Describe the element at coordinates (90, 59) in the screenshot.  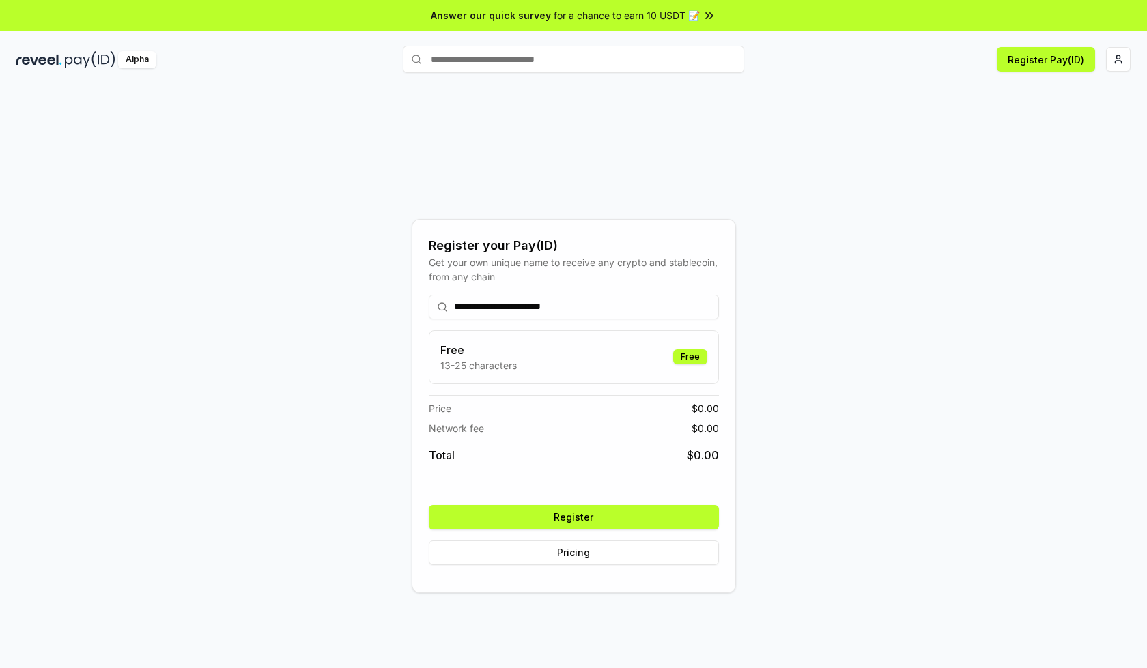
I see `img: pay_id` at that location.